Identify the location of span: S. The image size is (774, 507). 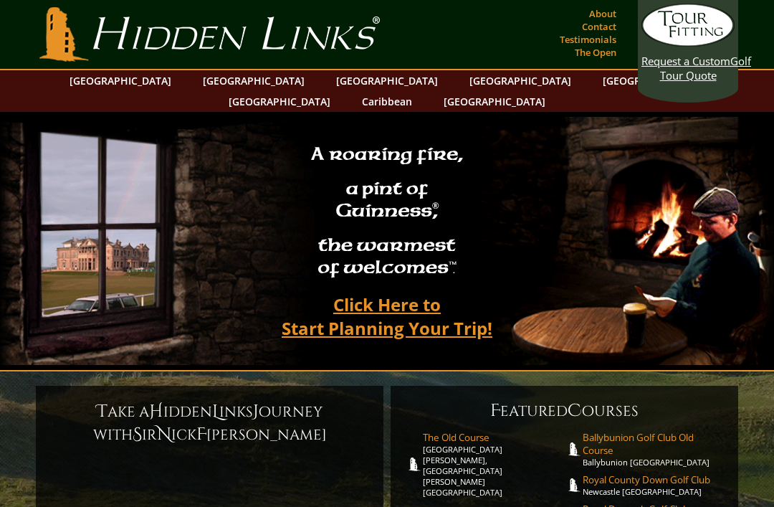
(137, 434).